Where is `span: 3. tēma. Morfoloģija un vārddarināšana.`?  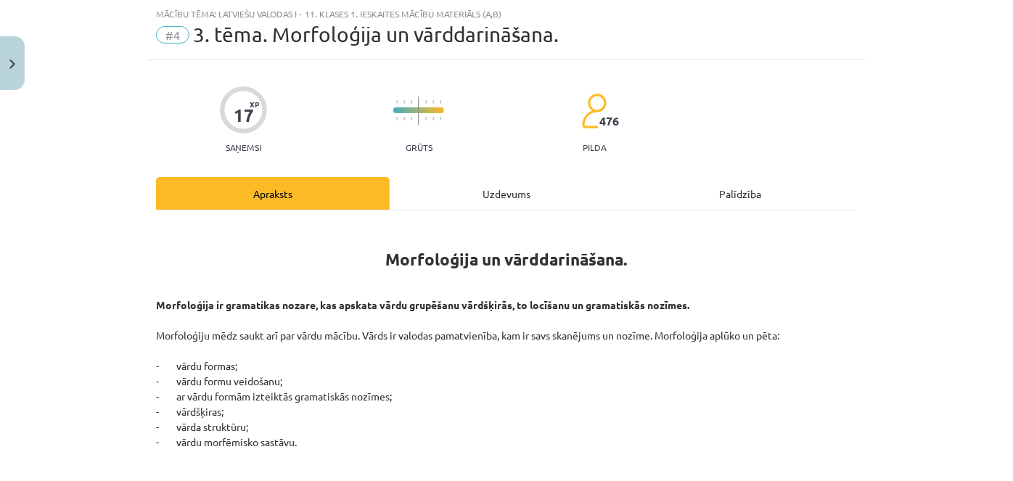
span: 3. tēma. Morfoloģija un vārddarināšana. is located at coordinates (376, 34).